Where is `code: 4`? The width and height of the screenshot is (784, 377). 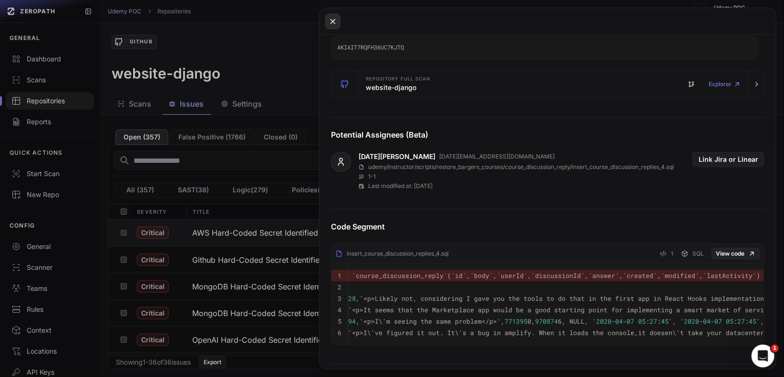 code: 4 is located at coordinates (339, 310).